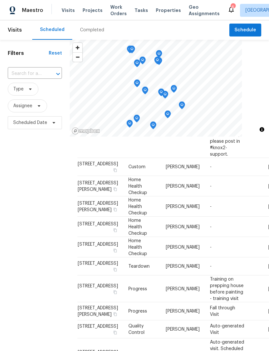 This screenshot has width=269, height=351. Describe the element at coordinates (139, 267) in the screenshot. I see `span: Teardown` at that location.